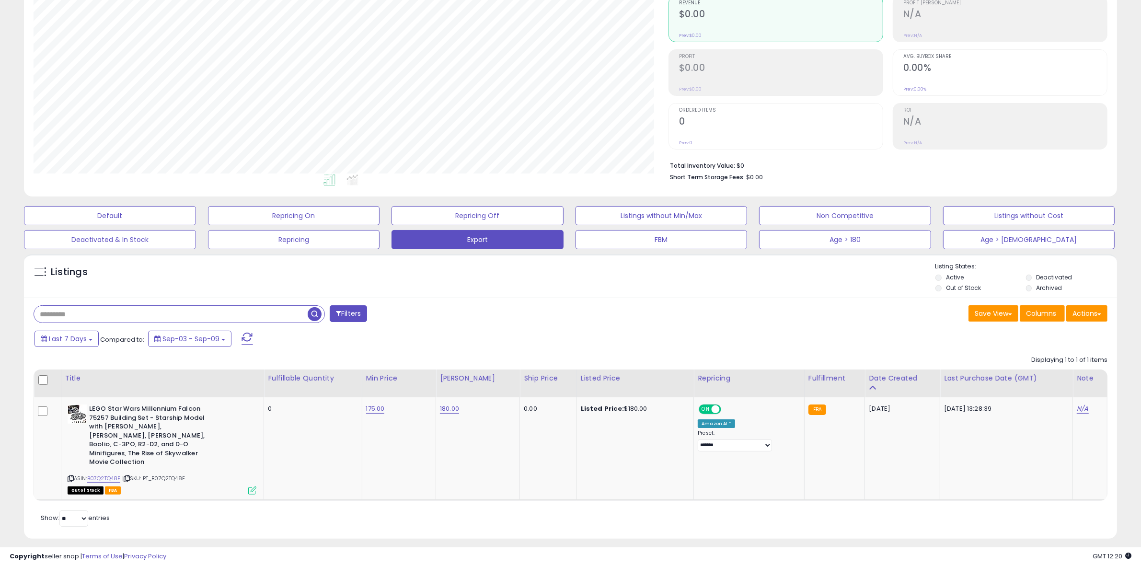 The image size is (1141, 566). I want to click on span: Compared to:, so click(122, 339).